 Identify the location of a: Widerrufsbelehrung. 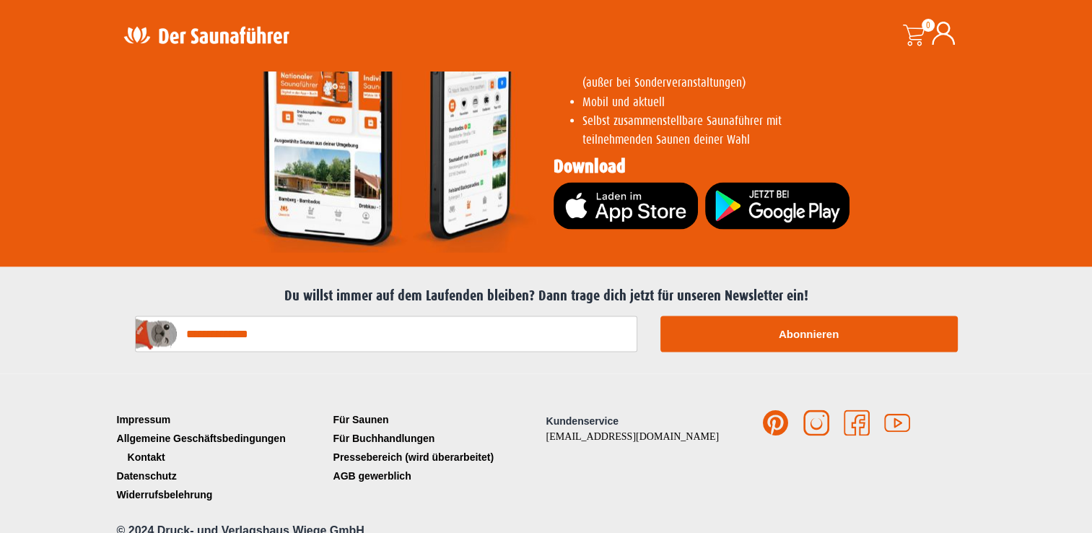
(222, 495).